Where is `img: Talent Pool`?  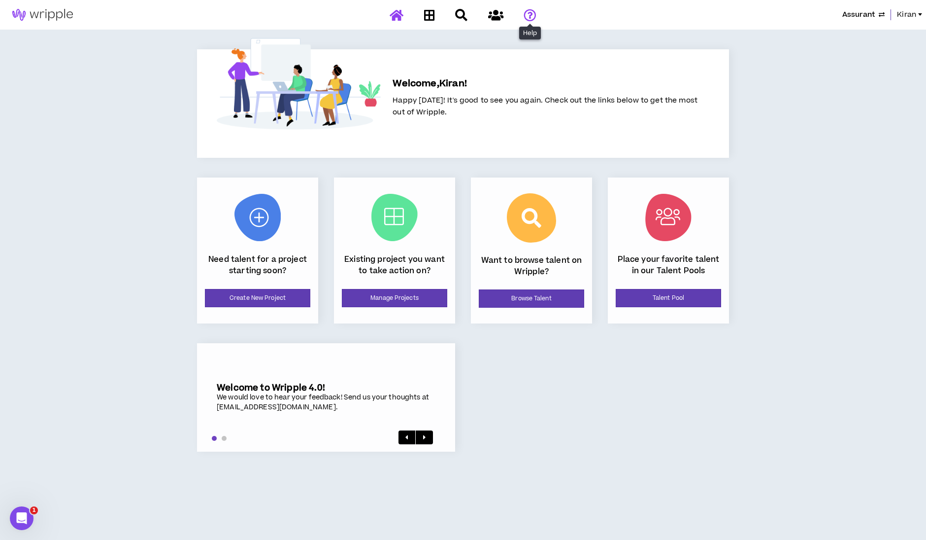 img: Talent Pool is located at coordinates (669, 217).